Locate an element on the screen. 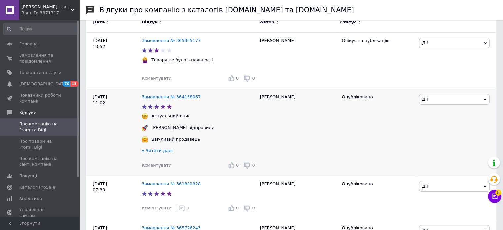 The width and height of the screenshot is (503, 230). span: 5 is located at coordinates (498, 190).